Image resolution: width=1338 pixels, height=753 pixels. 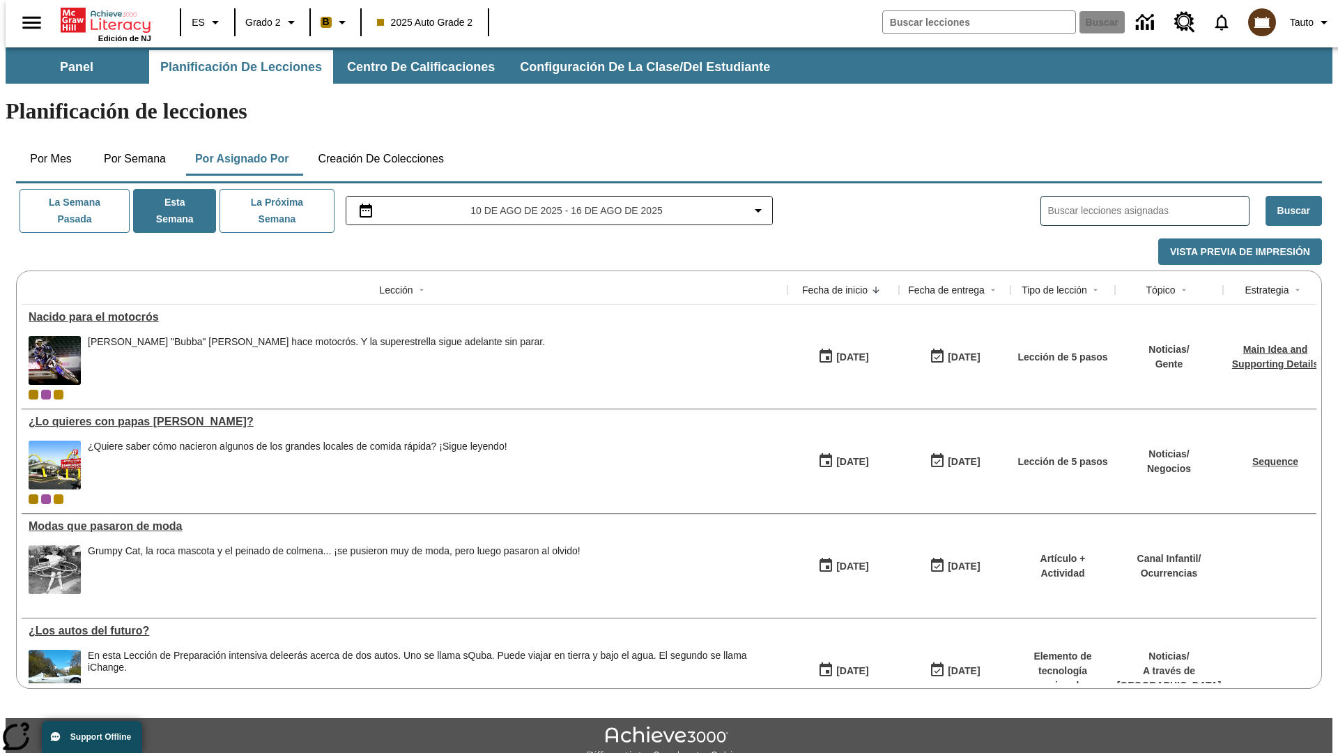 I want to click on p: Ocurrencias, so click(x=1169, y=573).